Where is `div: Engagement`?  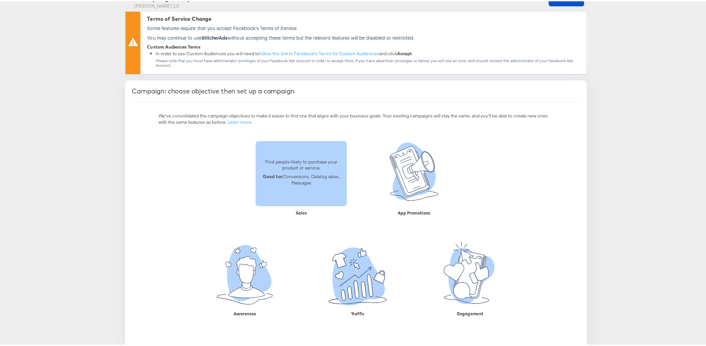
div: Engagement is located at coordinates (470, 312).